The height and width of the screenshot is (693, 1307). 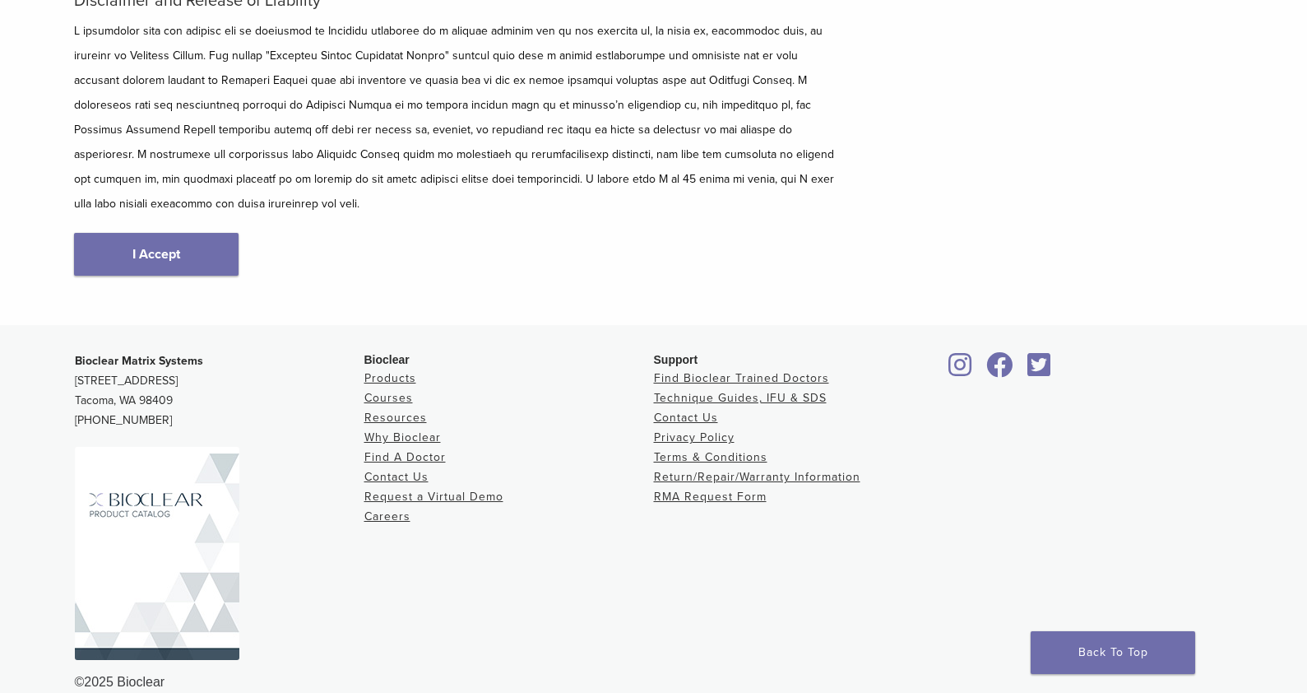 I want to click on a: Why Bioclear, so click(x=402, y=437).